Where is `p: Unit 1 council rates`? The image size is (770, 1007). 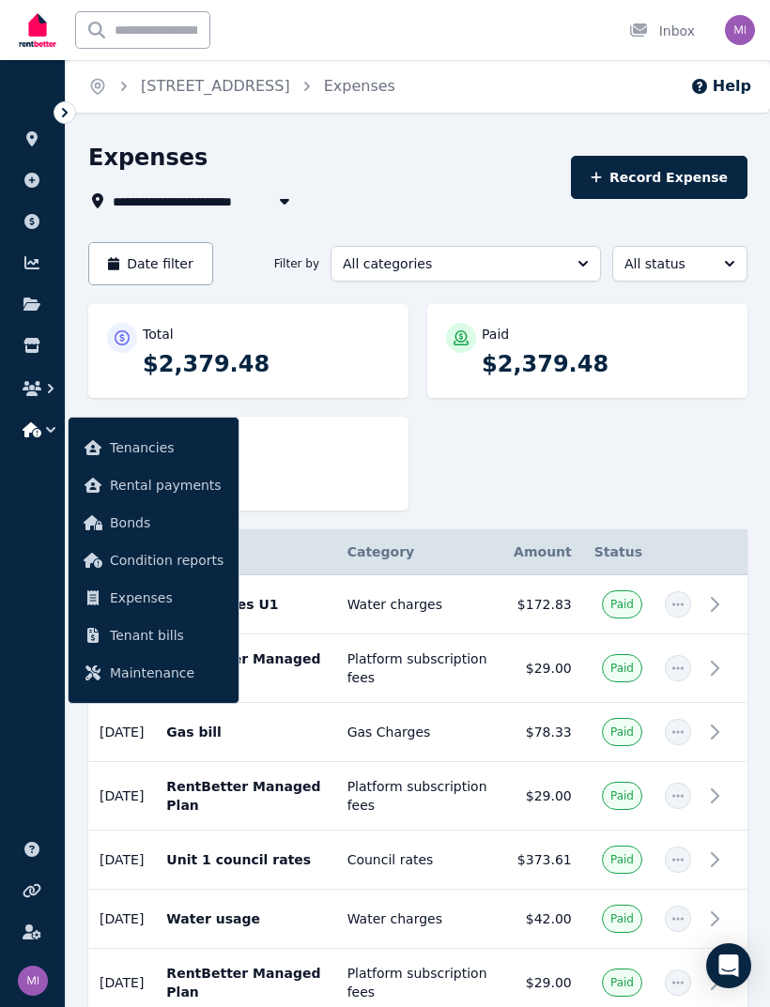 p: Unit 1 council rates is located at coordinates (245, 860).